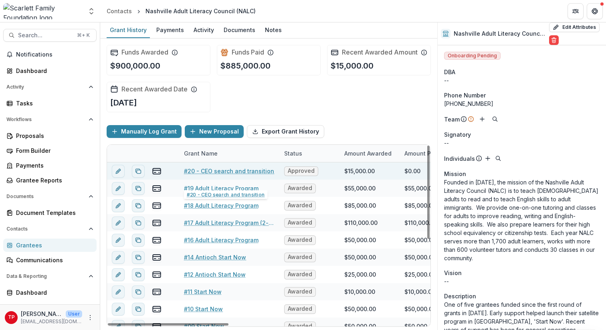 This screenshot has height=330, width=606. Describe the element at coordinates (53, 180) in the screenshot. I see `div: Grantee Reports` at that location.